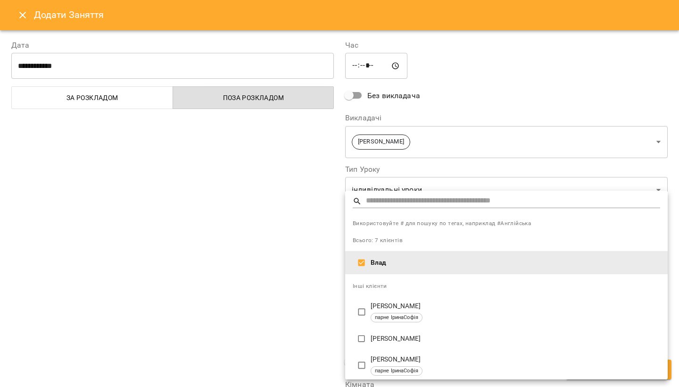 The height and width of the screenshot is (387, 679). What do you see at coordinates (506, 224) in the screenshot?
I see `span: Використовуйте # для пошуку по тегах, наприклад #Англійська` at bounding box center [506, 224].